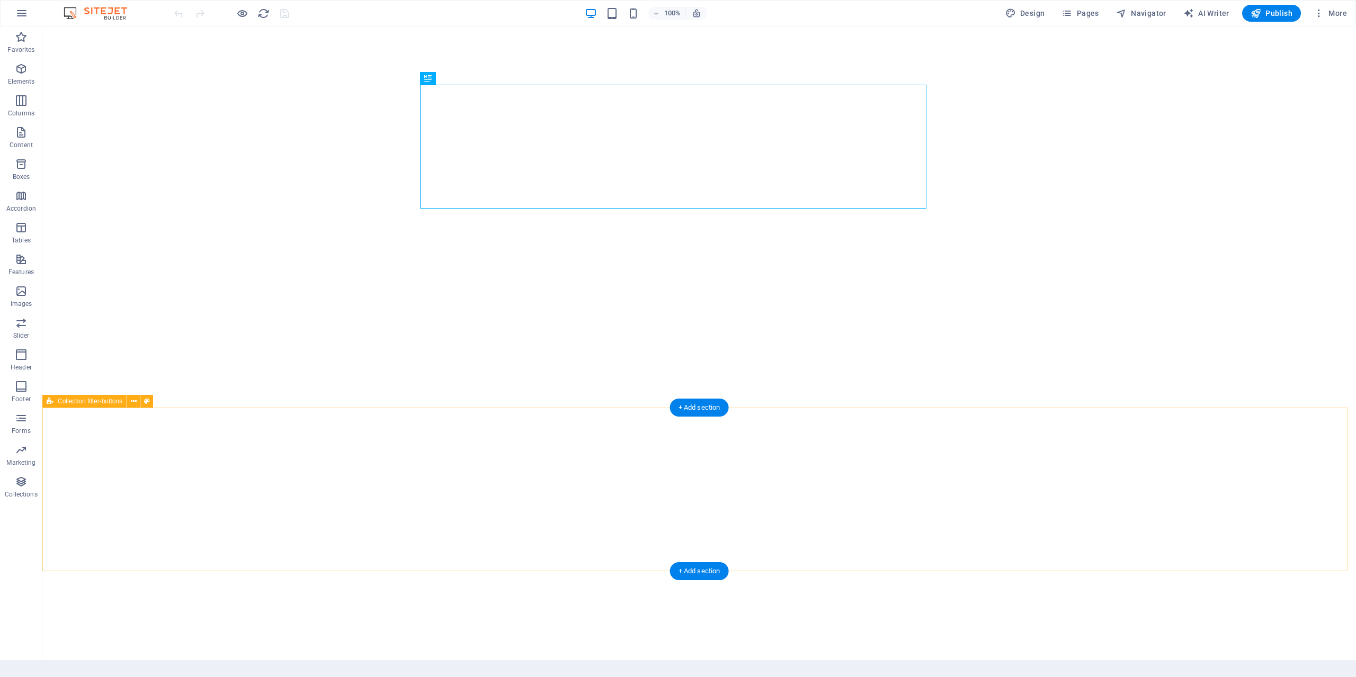 The image size is (1356, 677). Describe the element at coordinates (1141, 13) in the screenshot. I see `span: Navigator` at that location.